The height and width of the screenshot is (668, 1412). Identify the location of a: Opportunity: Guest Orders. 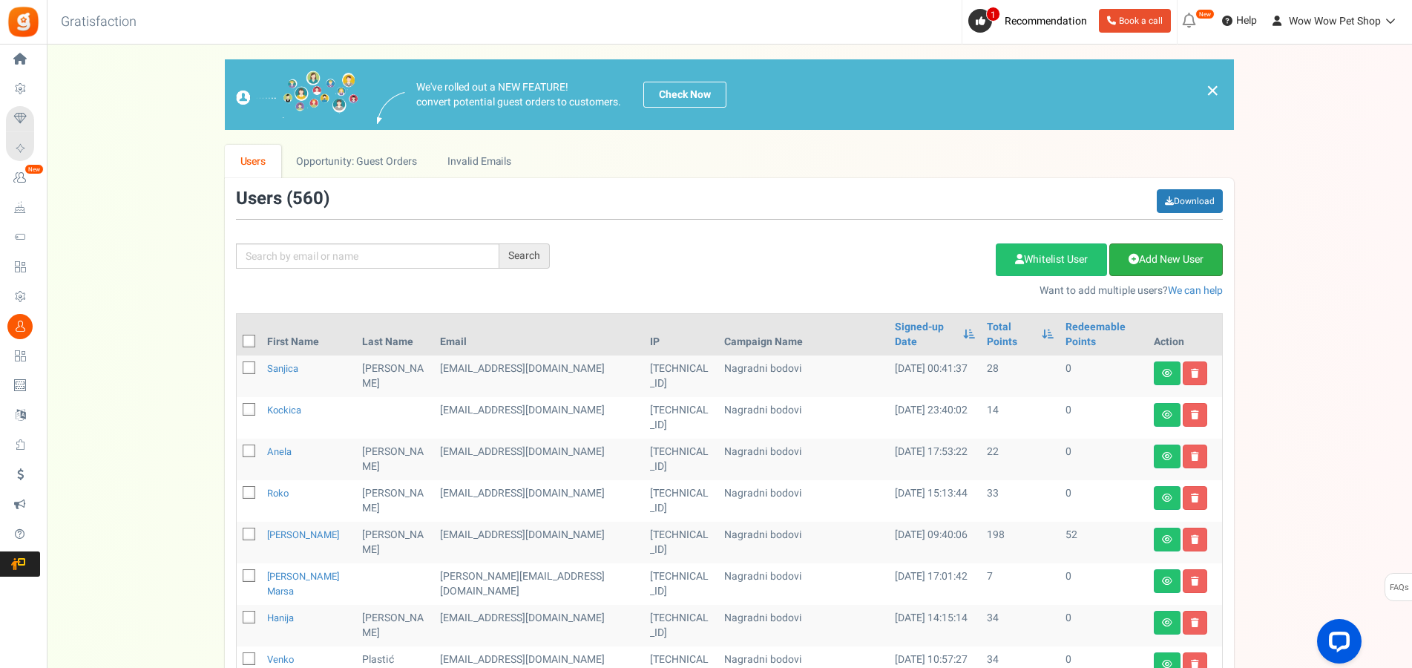
(356, 161).